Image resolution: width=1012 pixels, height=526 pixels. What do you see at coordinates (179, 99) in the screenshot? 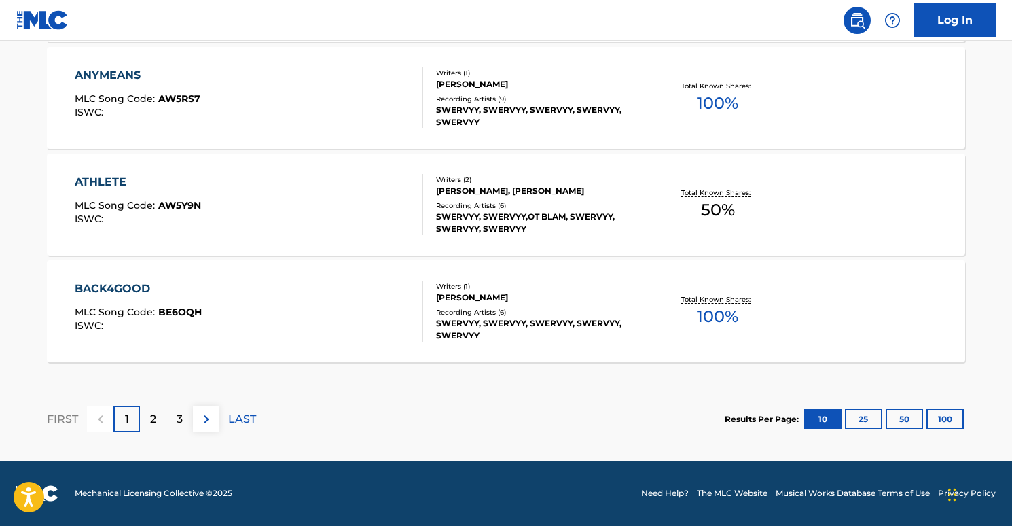
I see `span: AW5RS7` at bounding box center [179, 99].